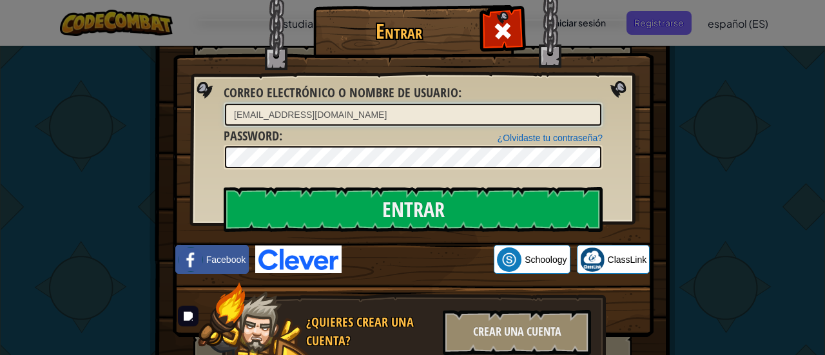  Describe the element at coordinates (517, 333) in the screenshot. I see `div: Crear una cuenta` at that location.